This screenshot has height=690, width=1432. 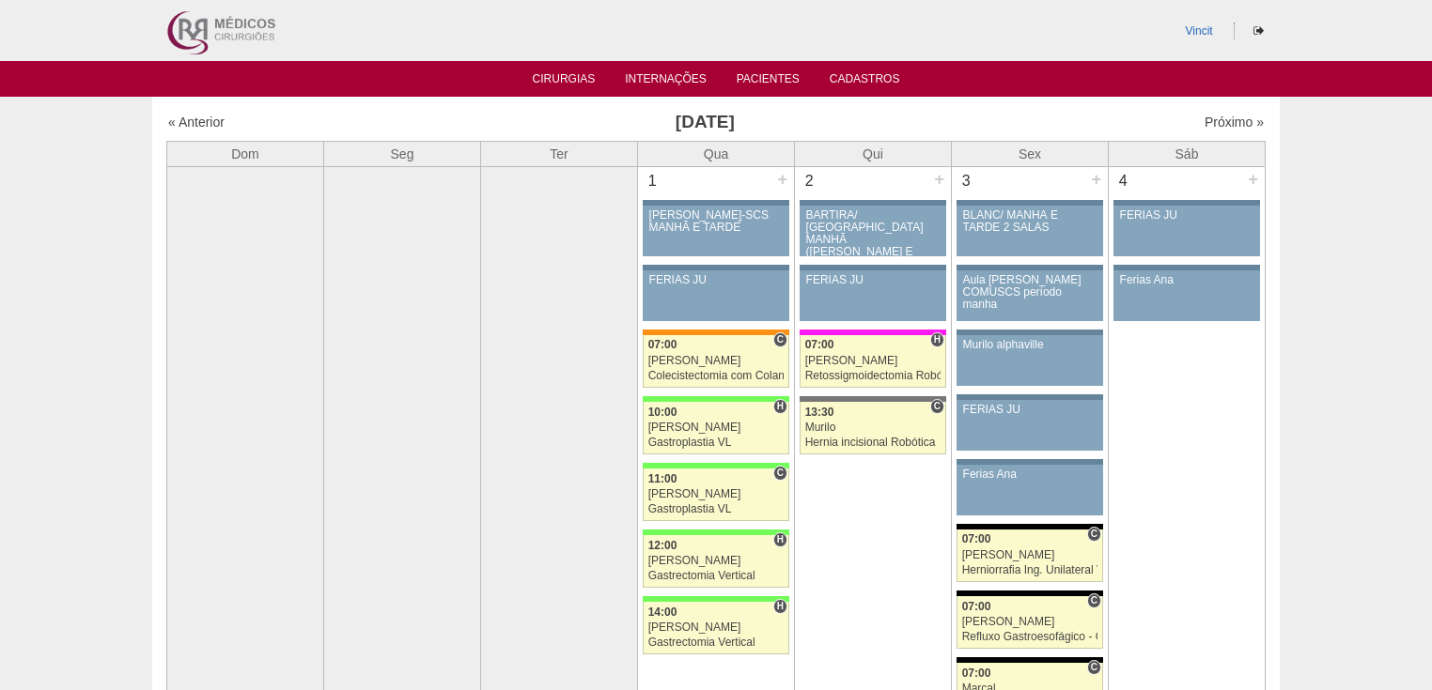 What do you see at coordinates (662, 612) in the screenshot?
I see `span: 14:00` at bounding box center [662, 612].